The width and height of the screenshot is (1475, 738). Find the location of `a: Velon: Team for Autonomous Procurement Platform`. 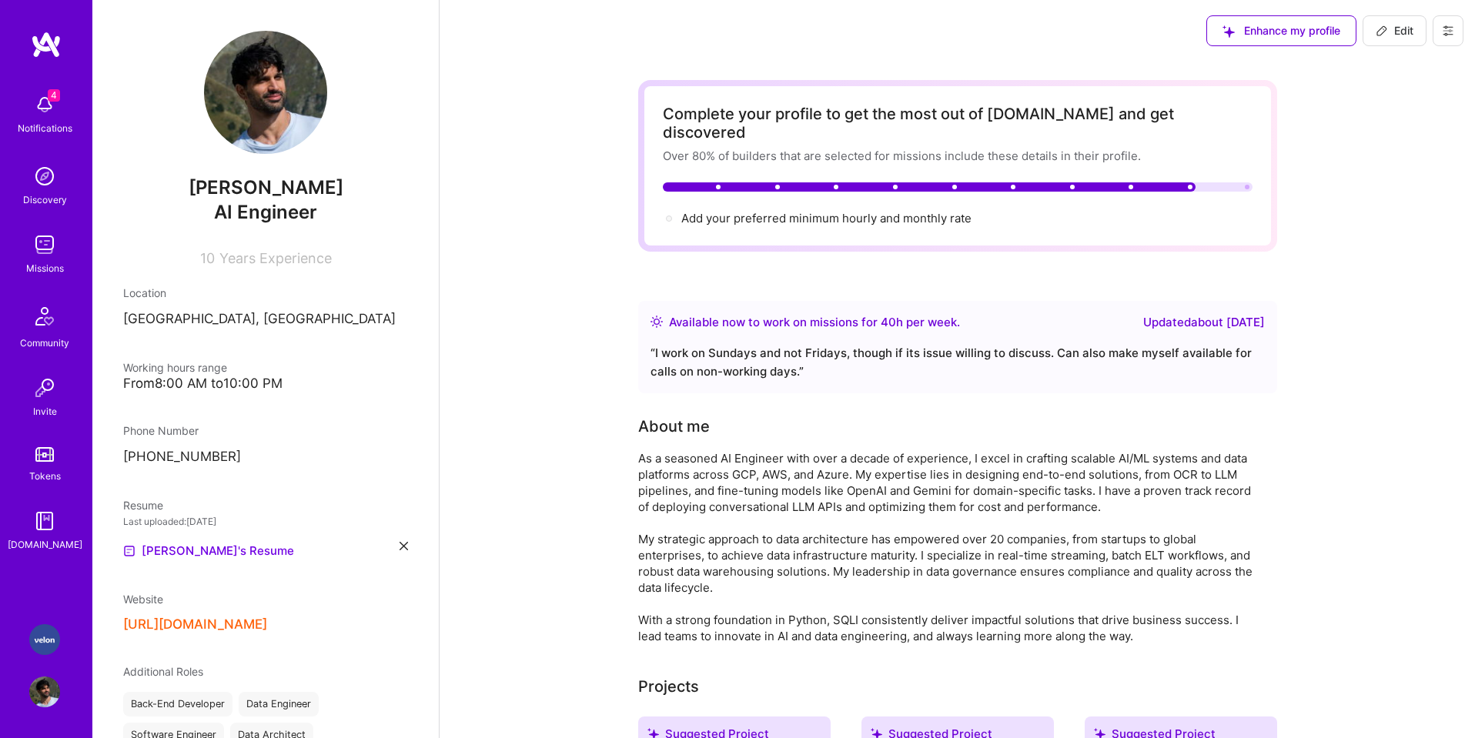

a: Velon: Team for Autonomous Procurement Platform is located at coordinates (45, 640).